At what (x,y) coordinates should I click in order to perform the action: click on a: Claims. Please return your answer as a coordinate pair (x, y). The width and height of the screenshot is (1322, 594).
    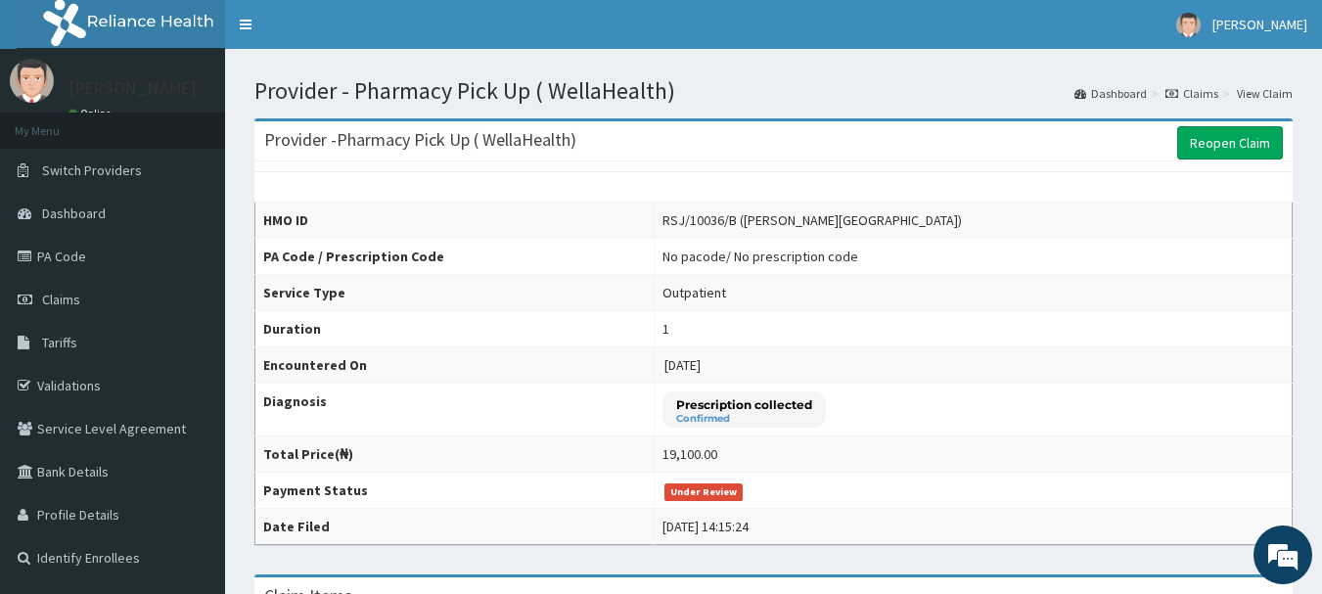
    Looking at the image, I should click on (1192, 93).